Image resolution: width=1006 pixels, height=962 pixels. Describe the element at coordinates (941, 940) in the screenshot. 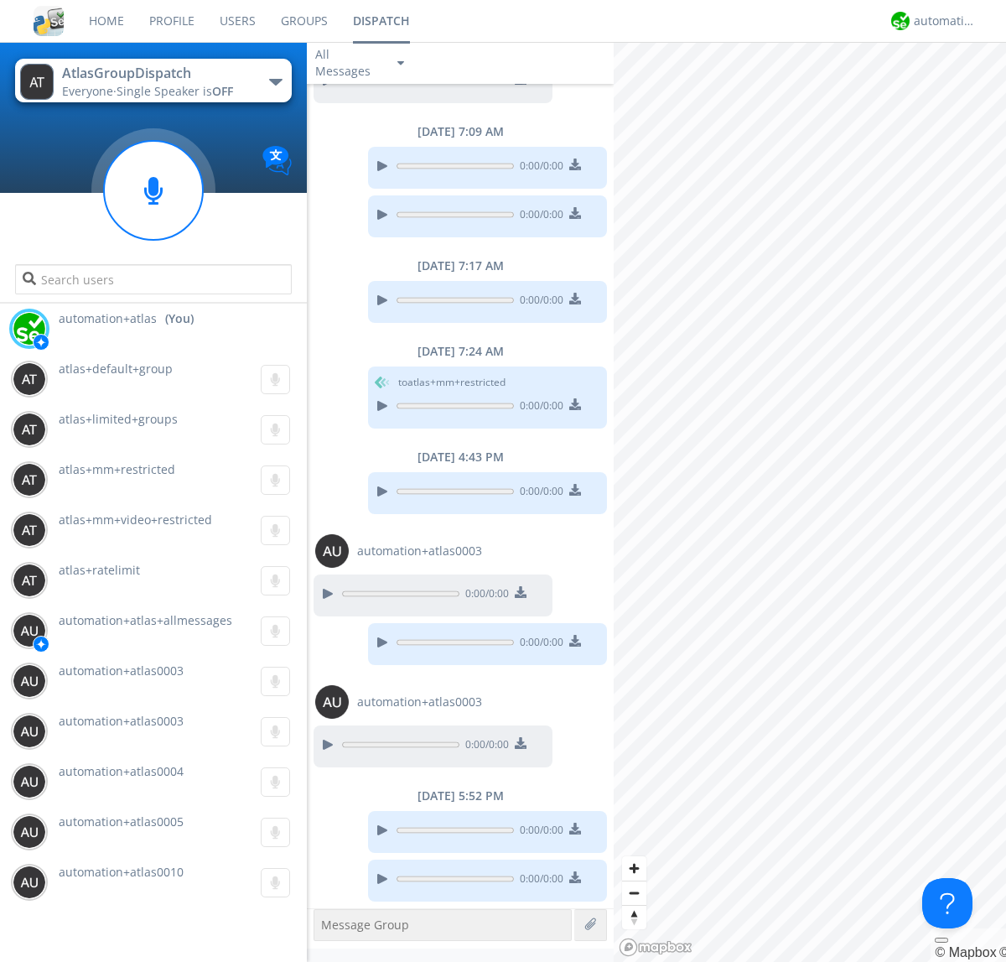

I see `button: Toggle attribution` at that location.